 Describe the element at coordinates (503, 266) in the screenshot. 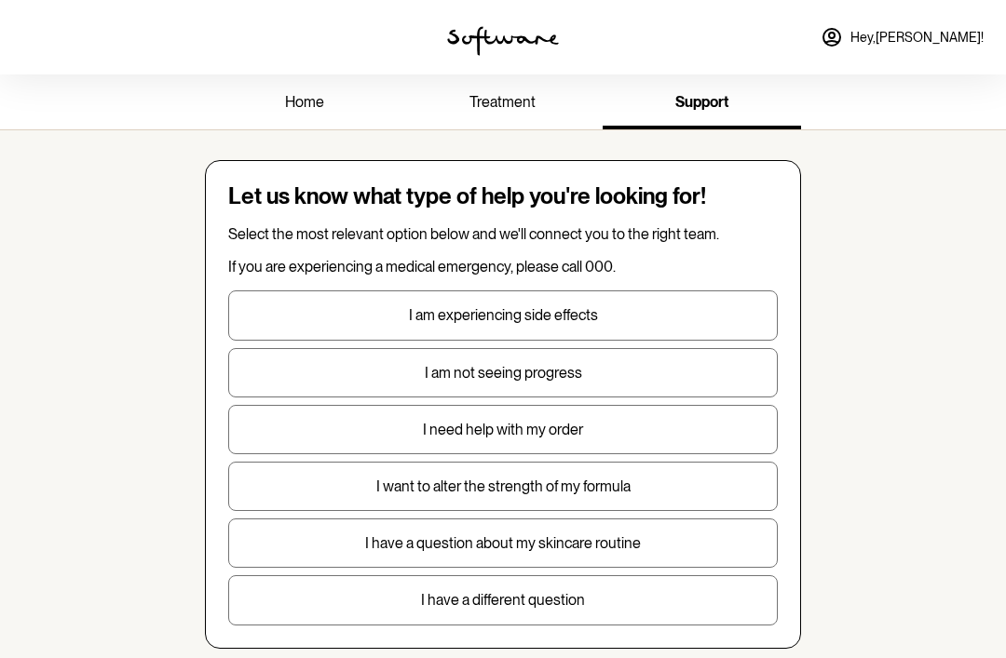

I see `p: If you are experiencing a medical emergency, please call 000.` at that location.